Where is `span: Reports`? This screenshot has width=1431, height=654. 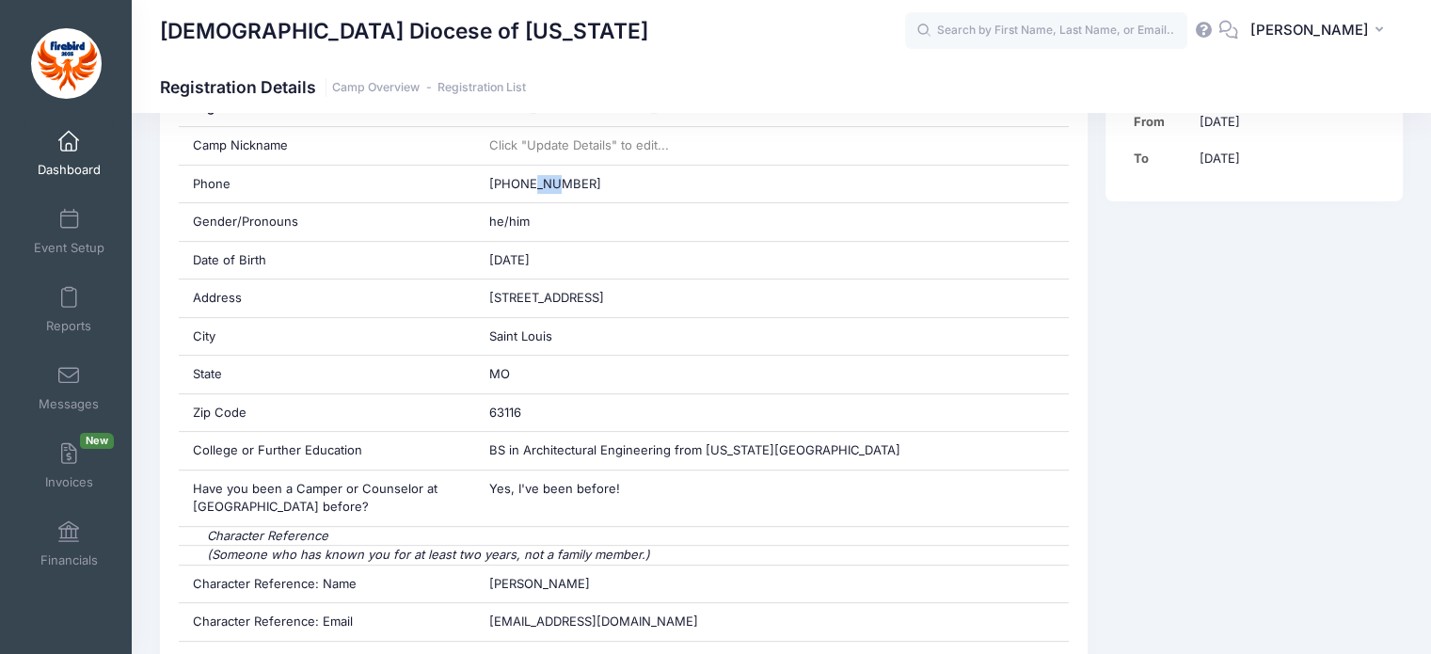 span: Reports is located at coordinates (69, 326).